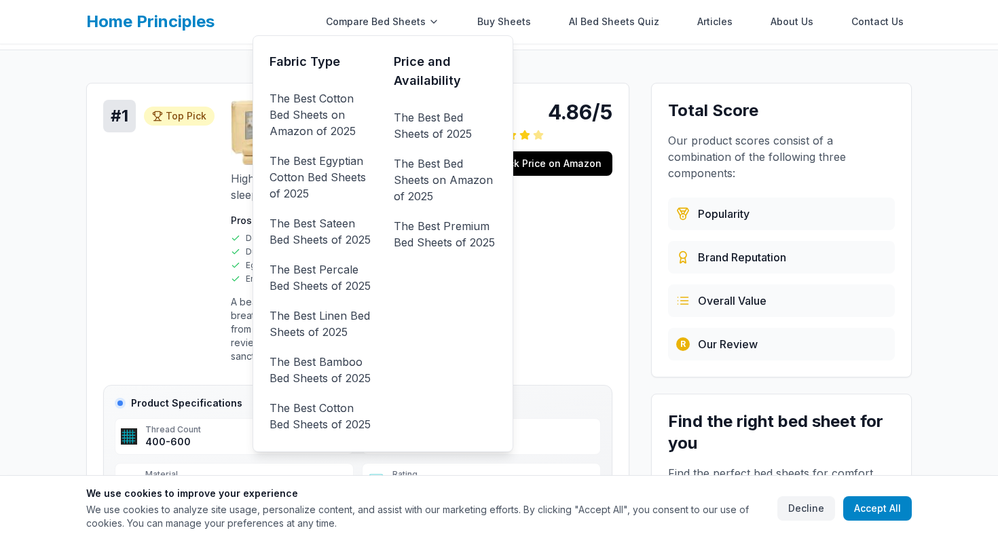  I want to click on a: The Best Bed Sheets of 2025, so click(445, 126).